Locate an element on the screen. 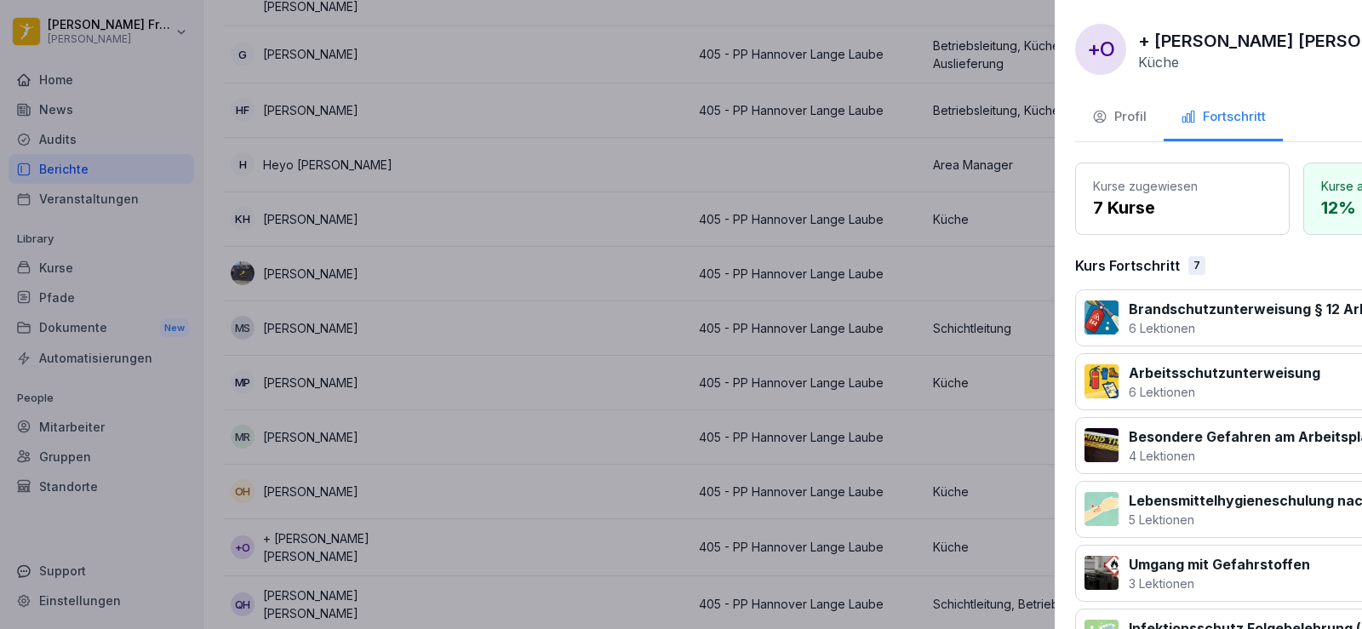  p: 3 Lektionen is located at coordinates (1219, 583).